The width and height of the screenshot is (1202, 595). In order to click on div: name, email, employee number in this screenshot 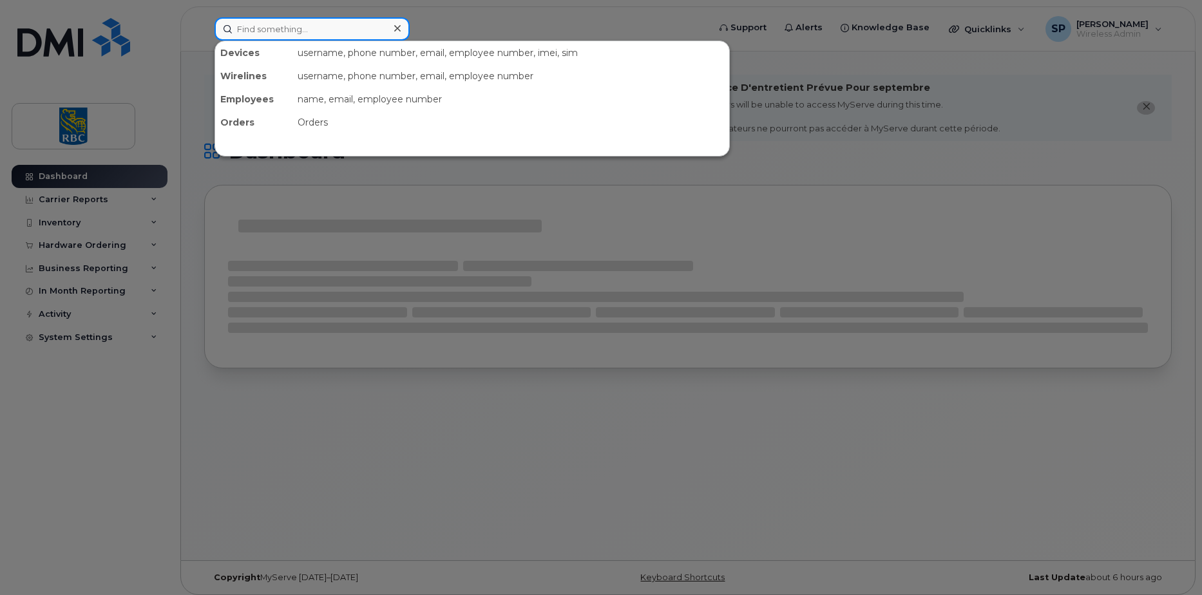, I will do `click(511, 99)`.